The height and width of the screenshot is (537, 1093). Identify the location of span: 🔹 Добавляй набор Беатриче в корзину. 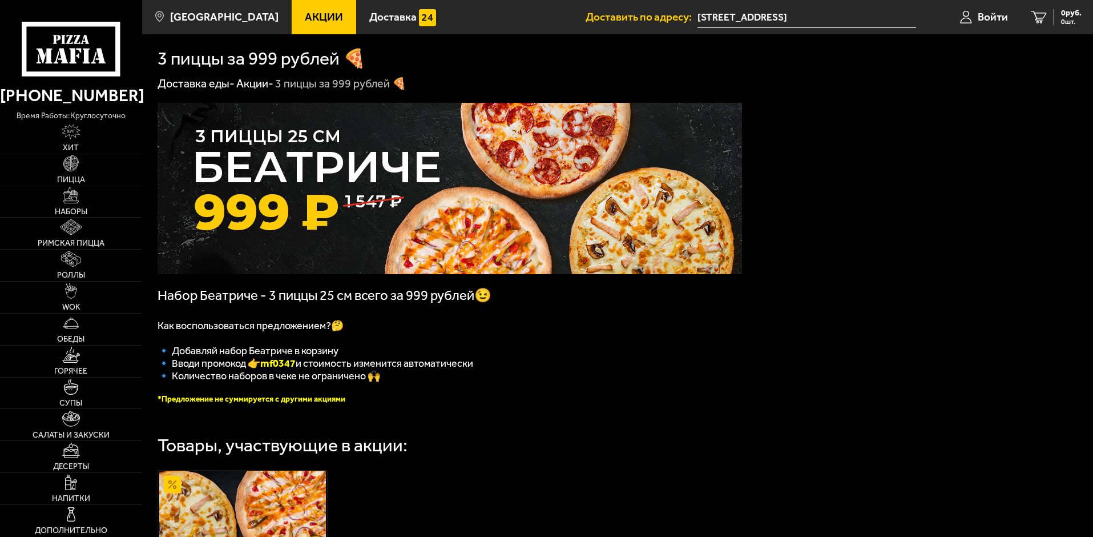
(248, 351).